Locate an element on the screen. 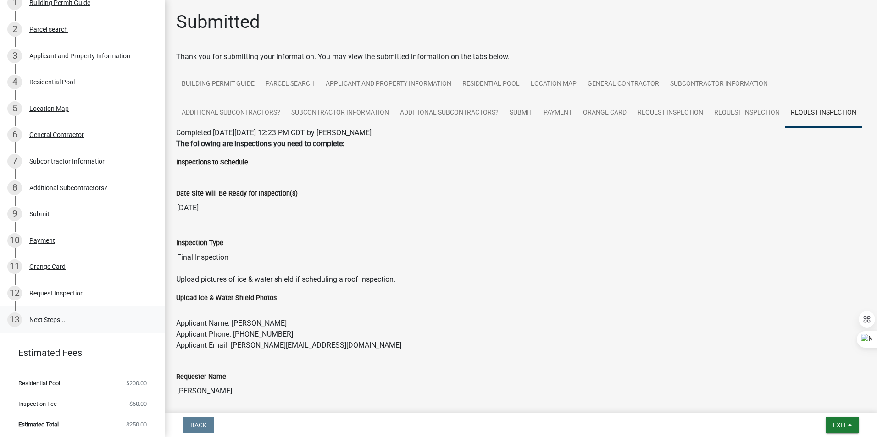 The width and height of the screenshot is (877, 437). label: Upload Ice & Water Shield Photos is located at coordinates (226, 299).